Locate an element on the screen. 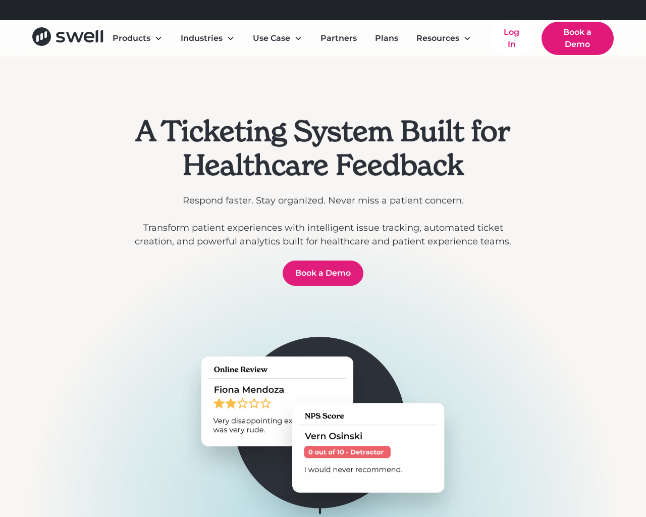 This screenshot has height=517, width=646. p: Respond faster. Stay organized. Never miss a patient concern. ‍ Transform patient experiences wit... is located at coordinates (323, 221).